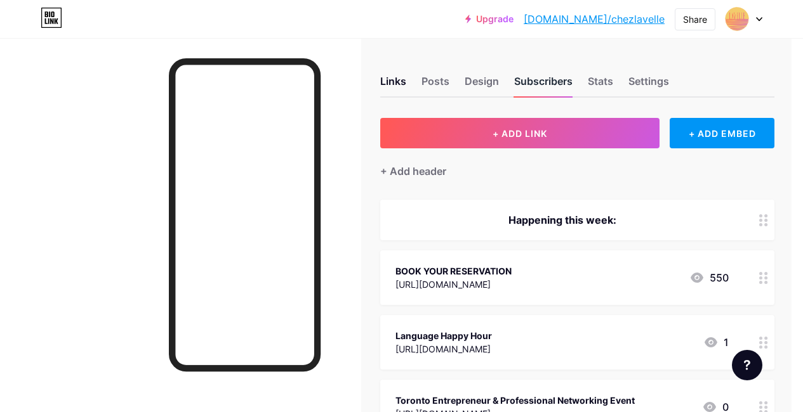 This screenshot has width=803, height=412. I want to click on div: Share, so click(695, 19).